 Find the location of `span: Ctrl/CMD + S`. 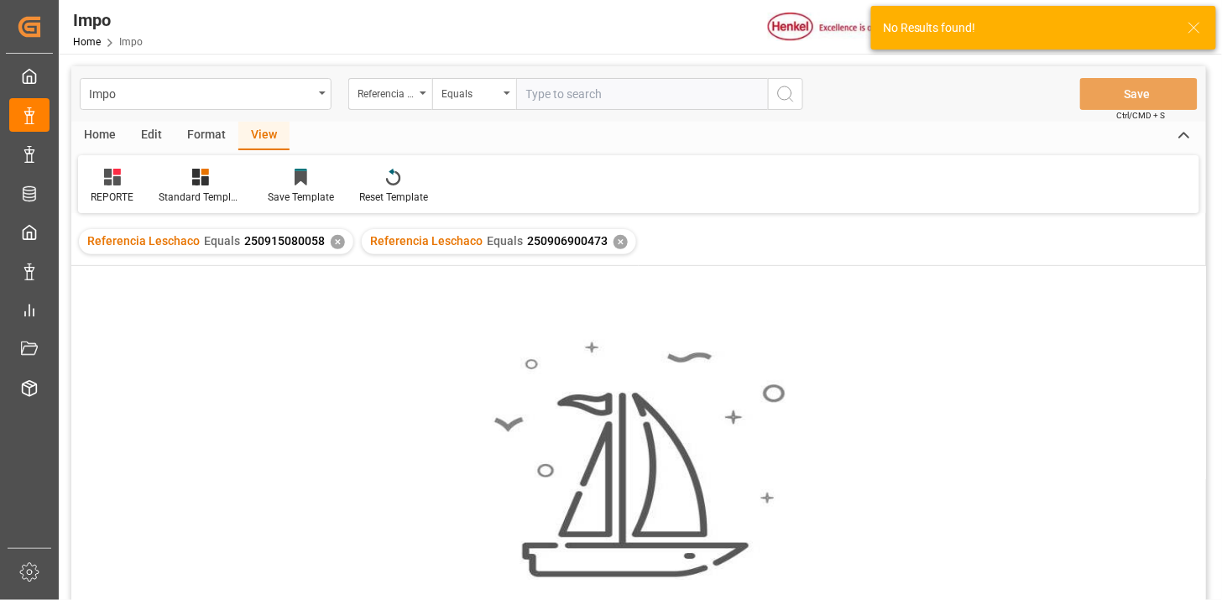

span: Ctrl/CMD + S is located at coordinates (1141, 115).